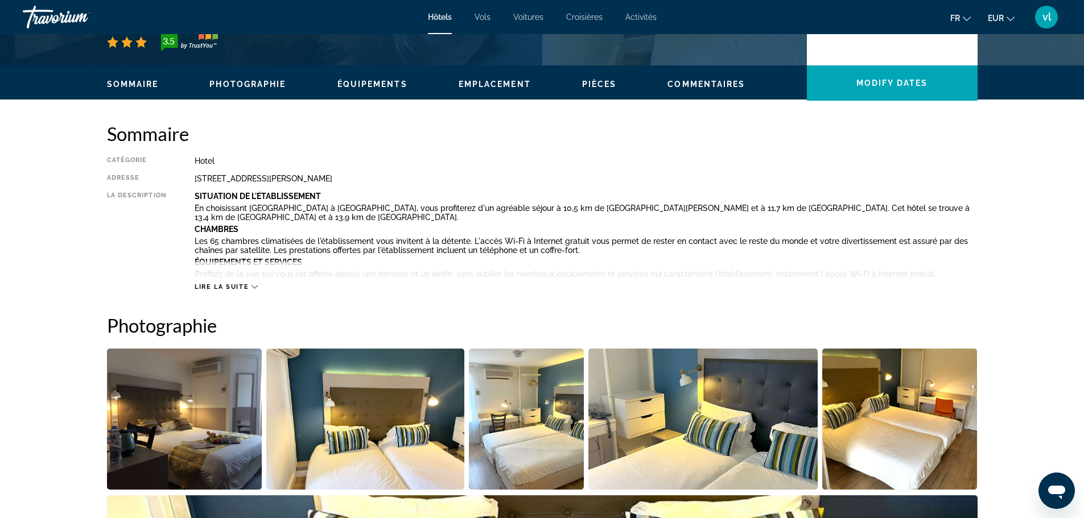 This screenshot has height=518, width=1084. I want to click on span: Vols, so click(482, 17).